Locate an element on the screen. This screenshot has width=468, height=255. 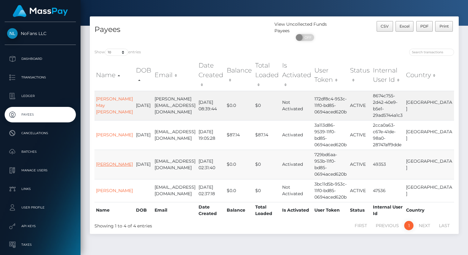
td: 3bc11d5b-953c-11f0-bd85-0694aced620b is located at coordinates (331, 191).